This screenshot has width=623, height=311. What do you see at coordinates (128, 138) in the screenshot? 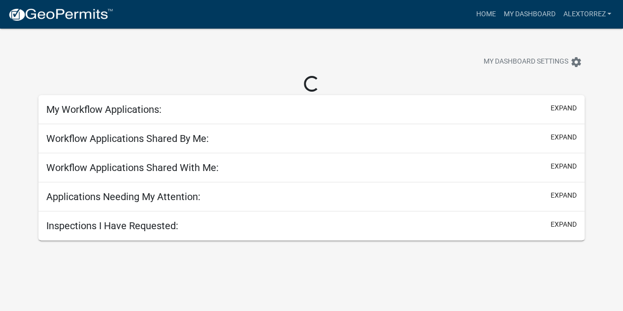
I see `h5: Workflow Applications Shared By Me:` at bounding box center [128, 138].